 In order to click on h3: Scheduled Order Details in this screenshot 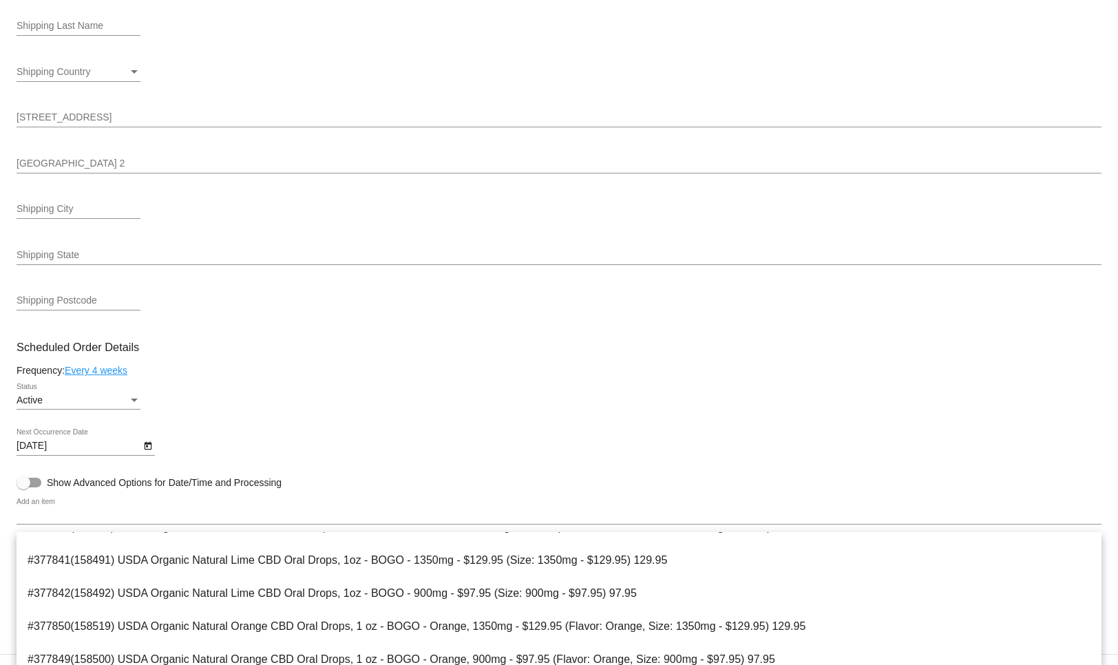, I will do `click(559, 347)`.